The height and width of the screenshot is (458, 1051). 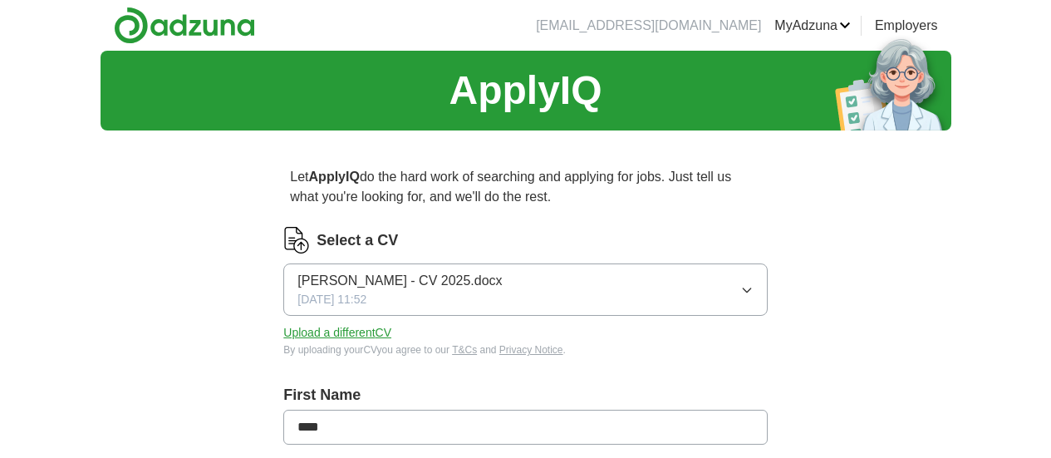 What do you see at coordinates (184, 25) in the screenshot?
I see `img: Adzuna logo` at bounding box center [184, 25].